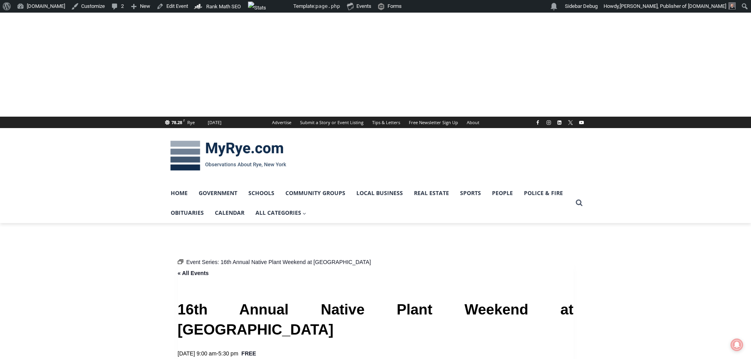 This screenshot has height=359, width=751. I want to click on nav: Primary Navigation, so click(368, 203).